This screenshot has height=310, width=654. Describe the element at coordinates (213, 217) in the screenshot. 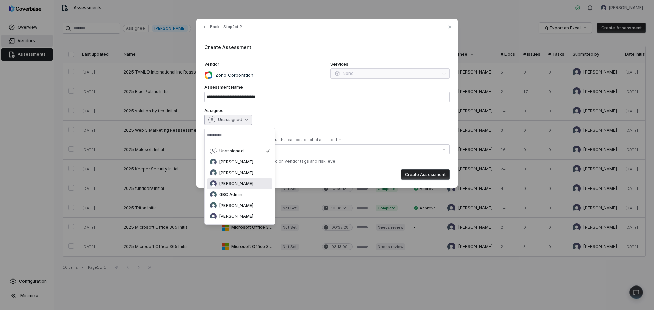

I see `img: Meghan Paonessa avatar` at that location.